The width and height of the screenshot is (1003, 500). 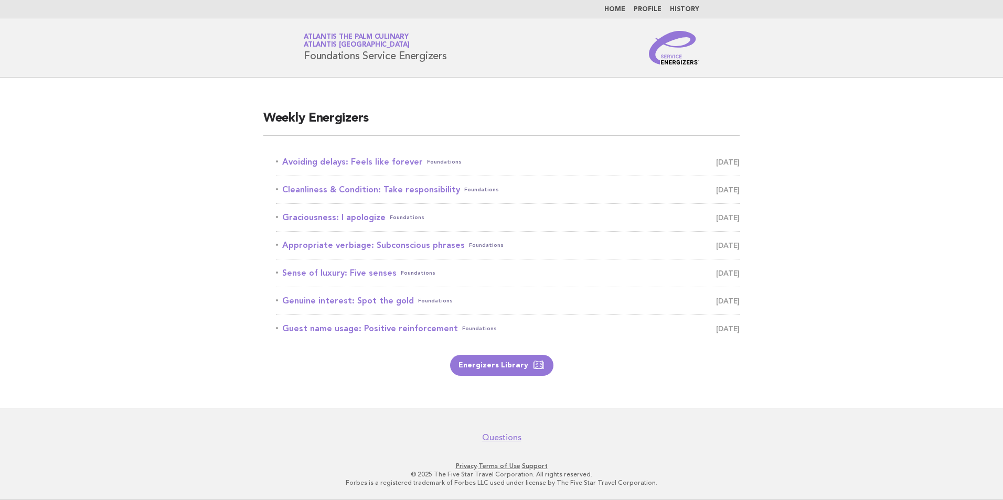 I want to click on p: © 2025 The Five Star Travel Corporation. All rights reserved., so click(x=501, y=475).